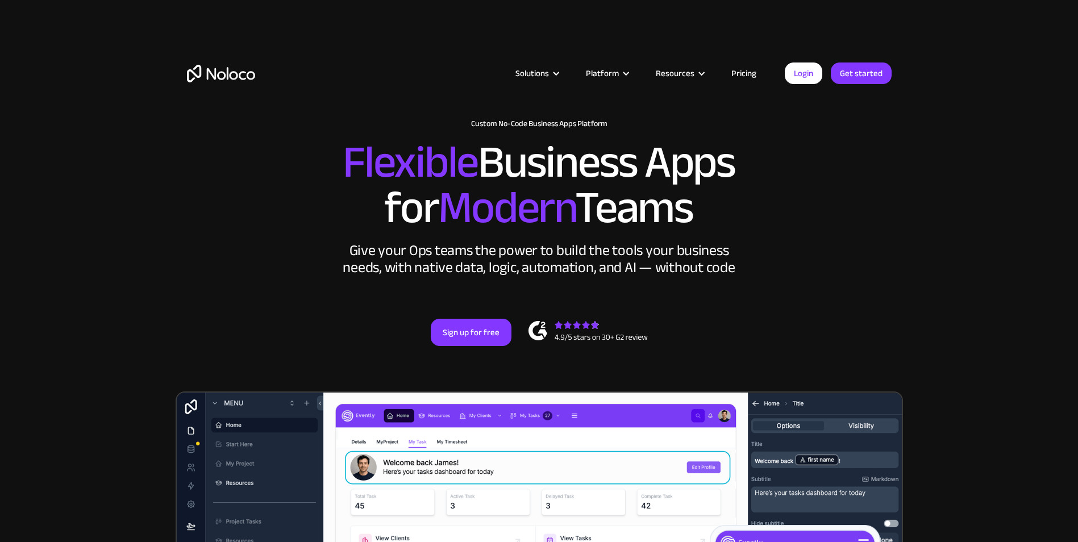 The image size is (1078, 542). Describe the element at coordinates (861, 73) in the screenshot. I see `a: Get started` at that location.